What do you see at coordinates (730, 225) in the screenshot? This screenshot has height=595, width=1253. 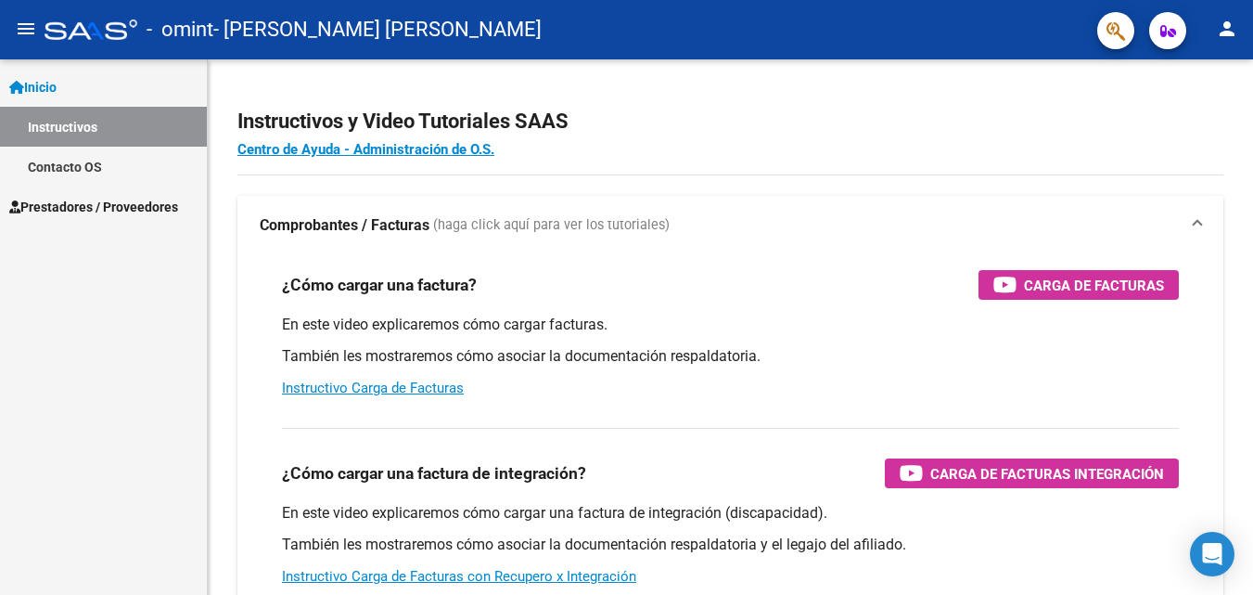 I see `mat-expansion-panel-header: Comprobantes / Facturas (haga click aquí para ver los tutoriales)` at bounding box center [730, 225].